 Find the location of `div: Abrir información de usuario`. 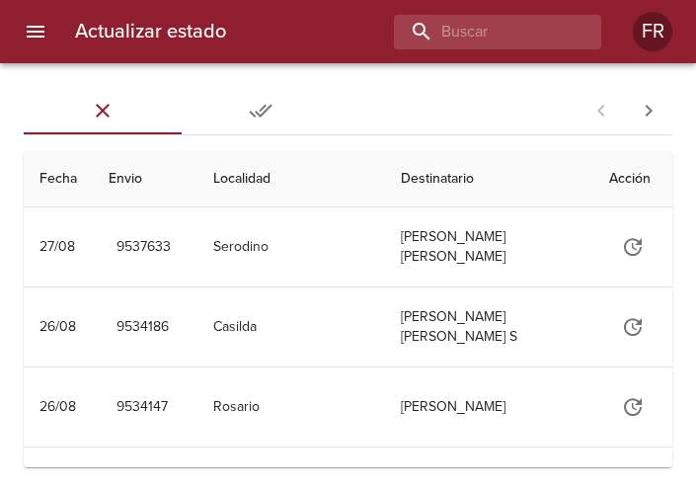

div: Abrir información de usuario is located at coordinates (652, 32).